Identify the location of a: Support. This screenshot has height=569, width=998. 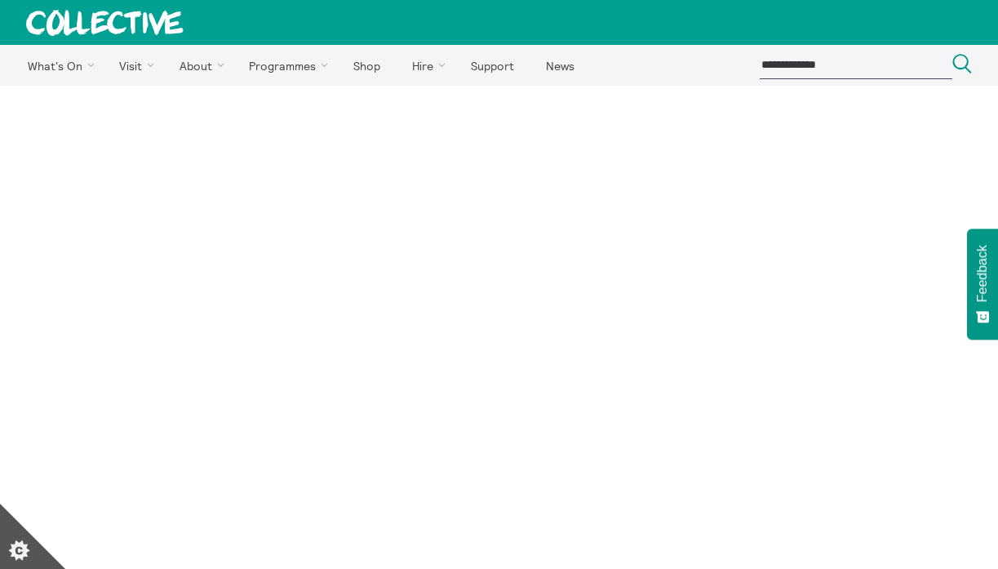
(492, 65).